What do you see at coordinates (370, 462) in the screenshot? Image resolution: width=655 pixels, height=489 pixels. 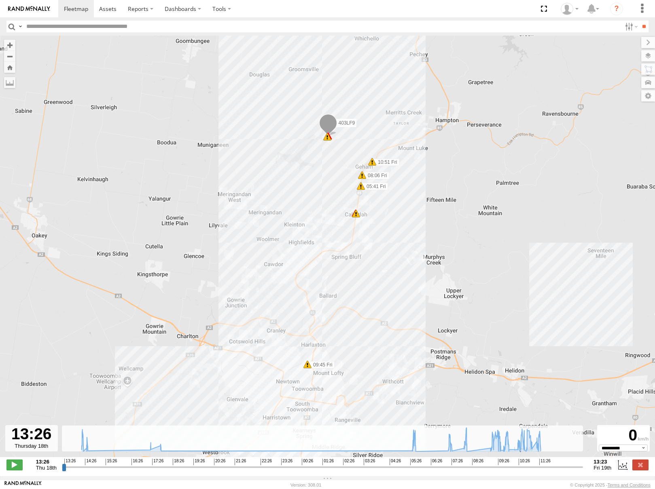 I see `span: 03:26` at bounding box center [370, 462].